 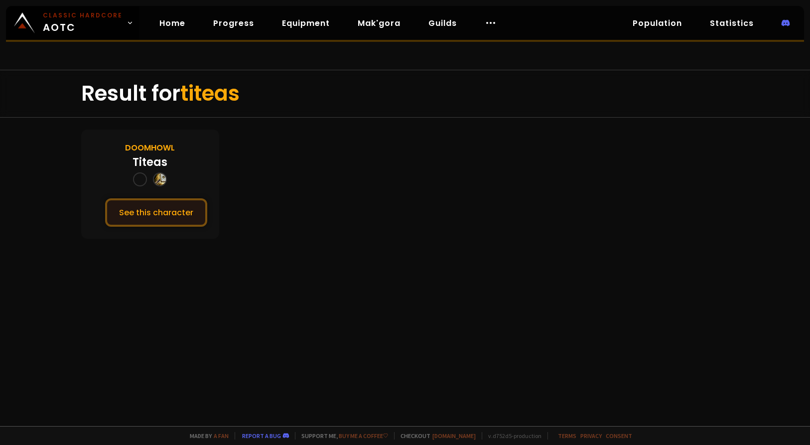 What do you see at coordinates (83, 15) in the screenshot?
I see `small: Classic Hardcore` at bounding box center [83, 15].